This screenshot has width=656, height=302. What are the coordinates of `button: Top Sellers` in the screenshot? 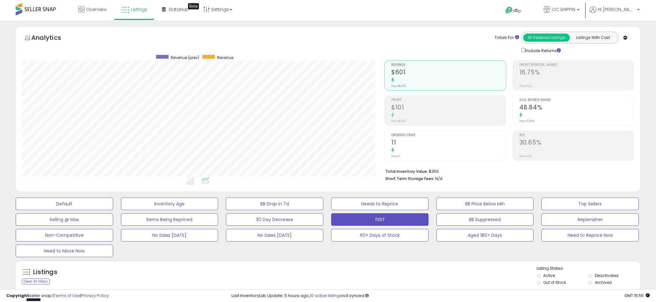 It's located at (590, 204).